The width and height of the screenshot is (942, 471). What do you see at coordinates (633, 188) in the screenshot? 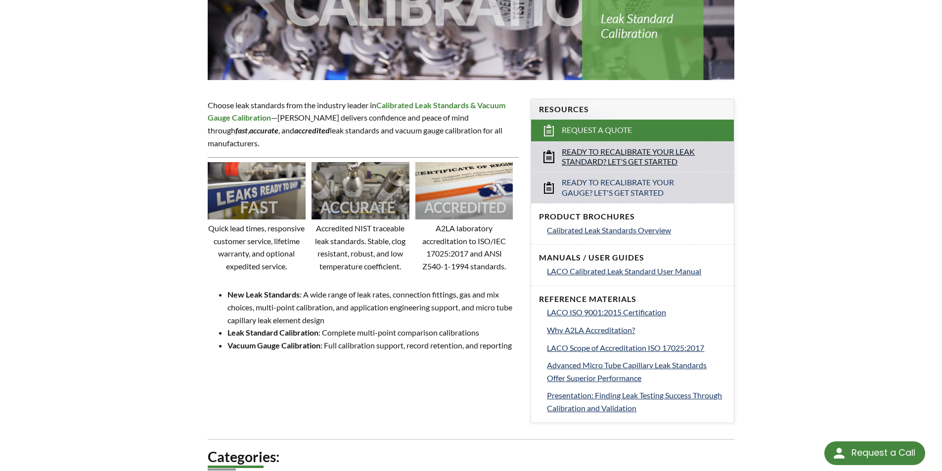
I see `span: Ready to Recalibrate Your Gauge? Let's Get Started` at bounding box center [633, 188].